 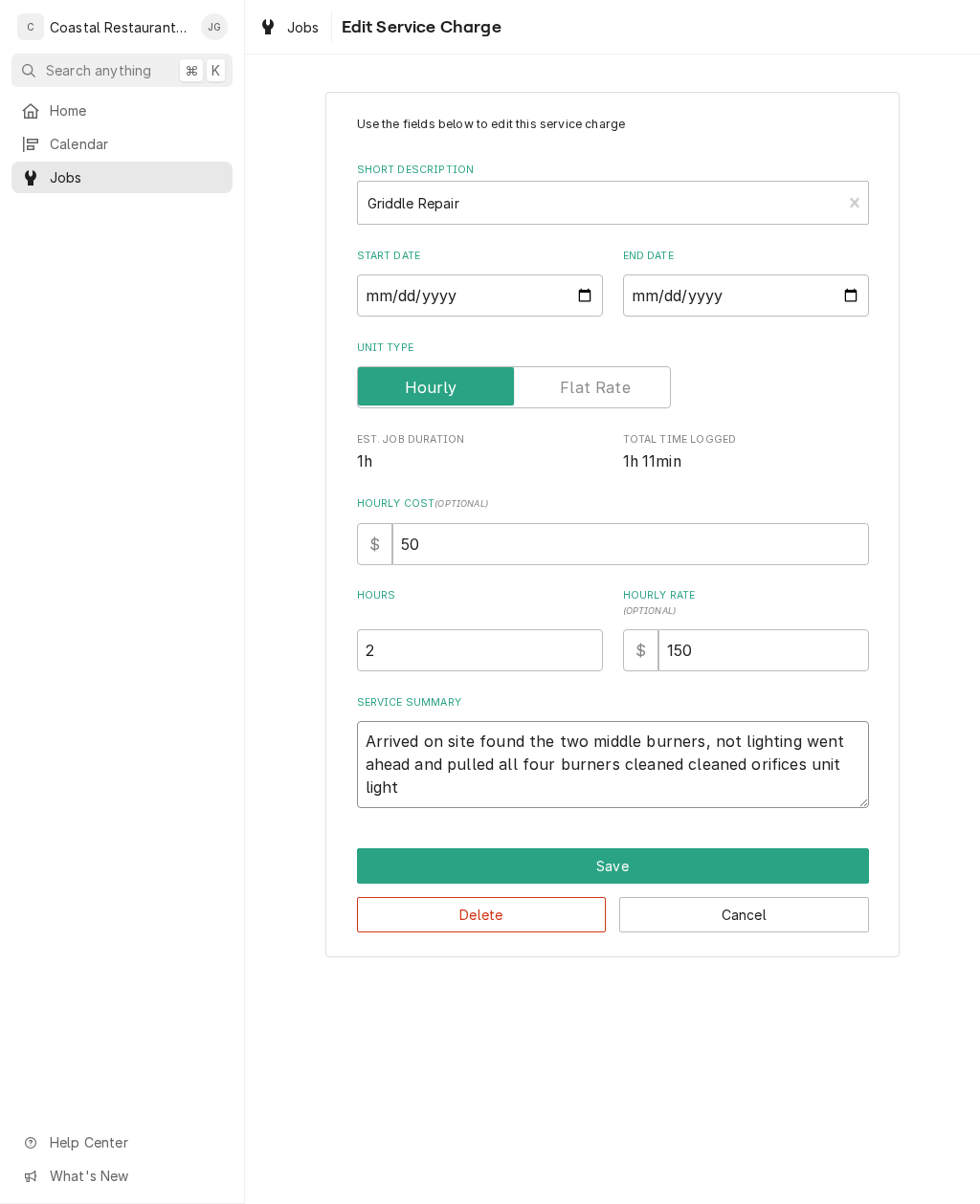 What do you see at coordinates (612, 765) in the screenshot?
I see `textarea: Arrived on site found the two middle burners, not lighting went ahead and pulled all four burners...` at bounding box center [612, 765].